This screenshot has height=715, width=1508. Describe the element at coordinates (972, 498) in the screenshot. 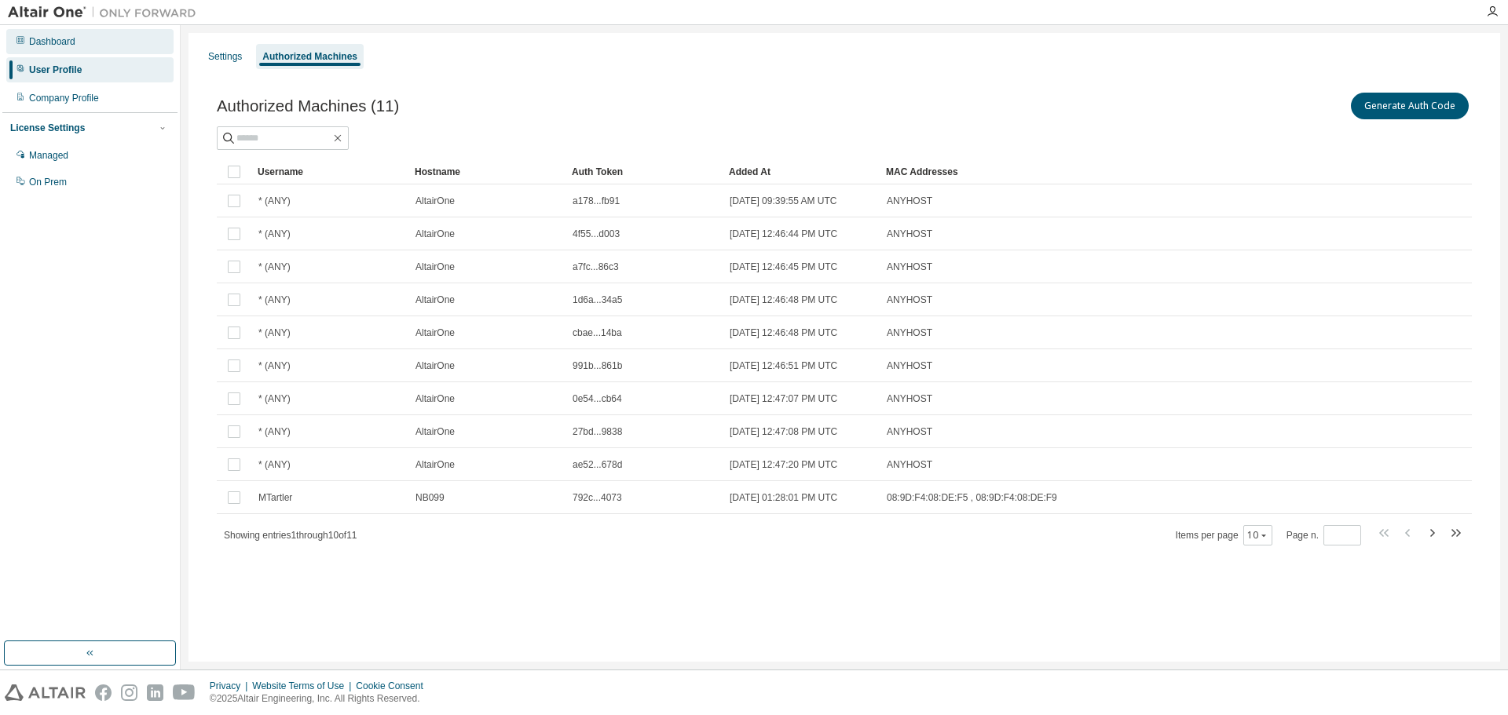

I see `span: 08:9D:F4:08:DE:F5 , 08:9D:F4:08:DE:F9` at that location.